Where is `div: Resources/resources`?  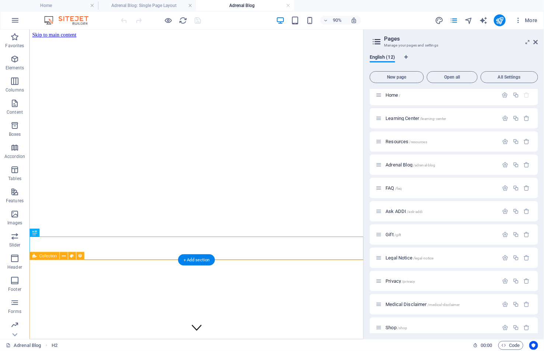 div: Resources/resources is located at coordinates (441, 141).